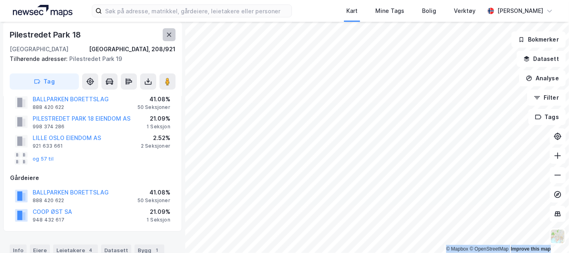  I want to click on div: Bolig, so click(429, 11).